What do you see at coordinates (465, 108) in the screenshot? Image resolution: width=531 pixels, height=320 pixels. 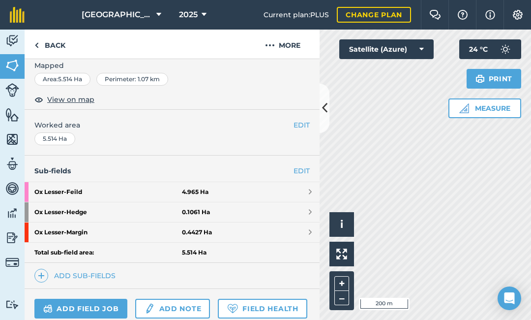 I see `img: Ruler icon` at bounding box center [465, 108].